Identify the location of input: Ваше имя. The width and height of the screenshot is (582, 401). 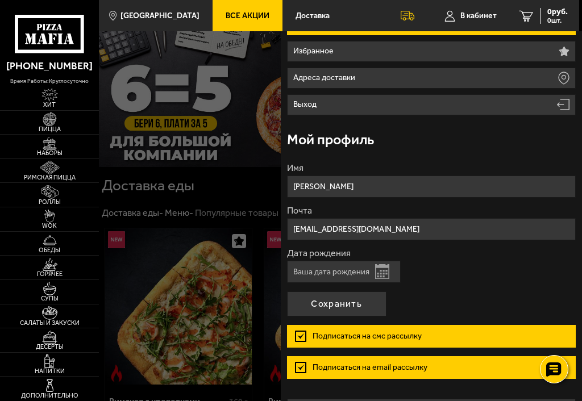
(431, 186).